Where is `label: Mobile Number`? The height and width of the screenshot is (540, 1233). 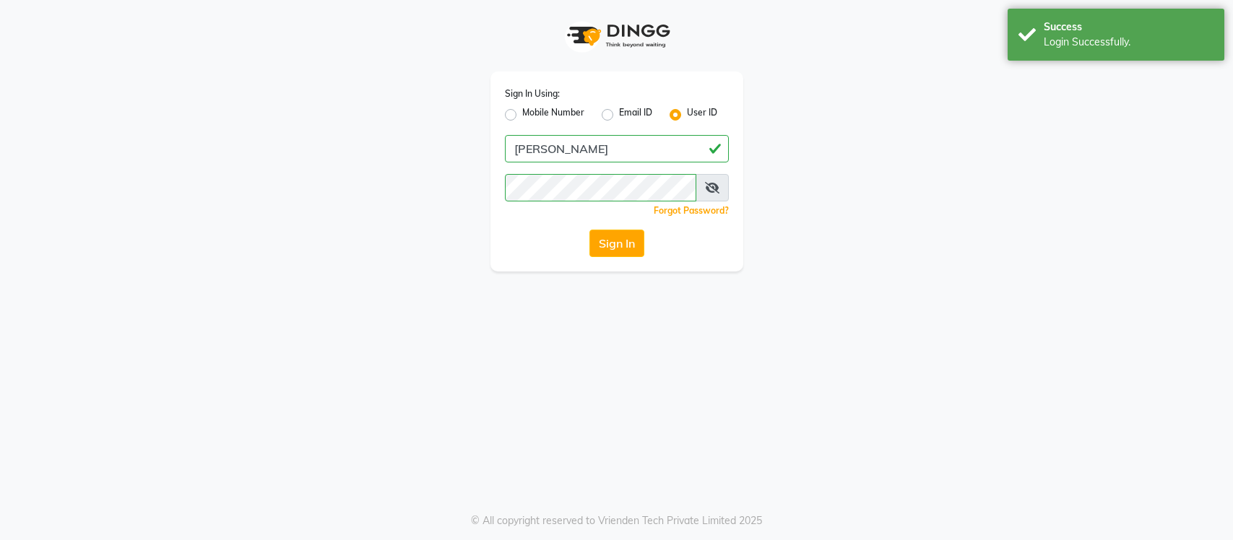
label: Mobile Number is located at coordinates (553, 115).